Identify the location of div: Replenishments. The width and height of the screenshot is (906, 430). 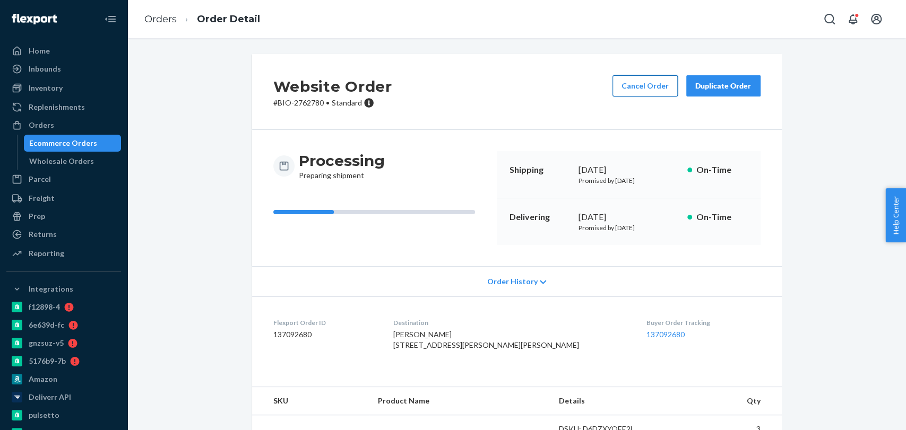
(57, 107).